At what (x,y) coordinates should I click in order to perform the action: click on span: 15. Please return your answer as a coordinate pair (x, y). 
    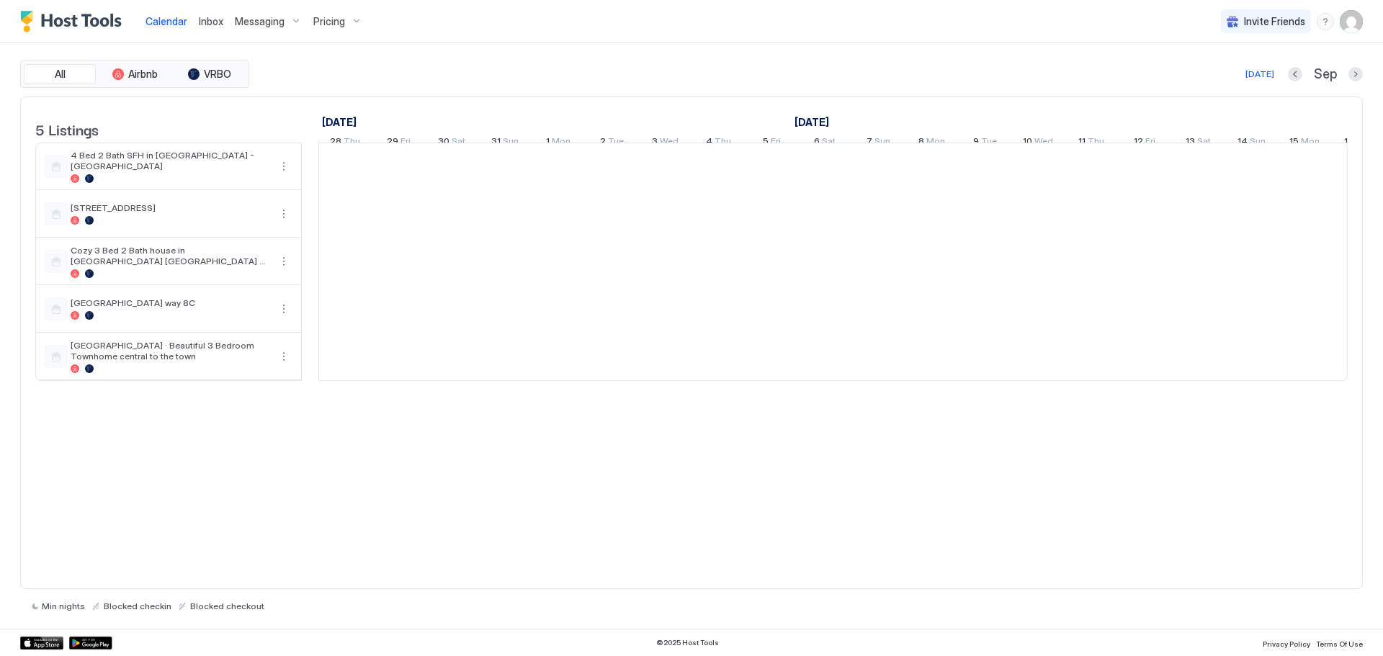
    Looking at the image, I should click on (1294, 143).